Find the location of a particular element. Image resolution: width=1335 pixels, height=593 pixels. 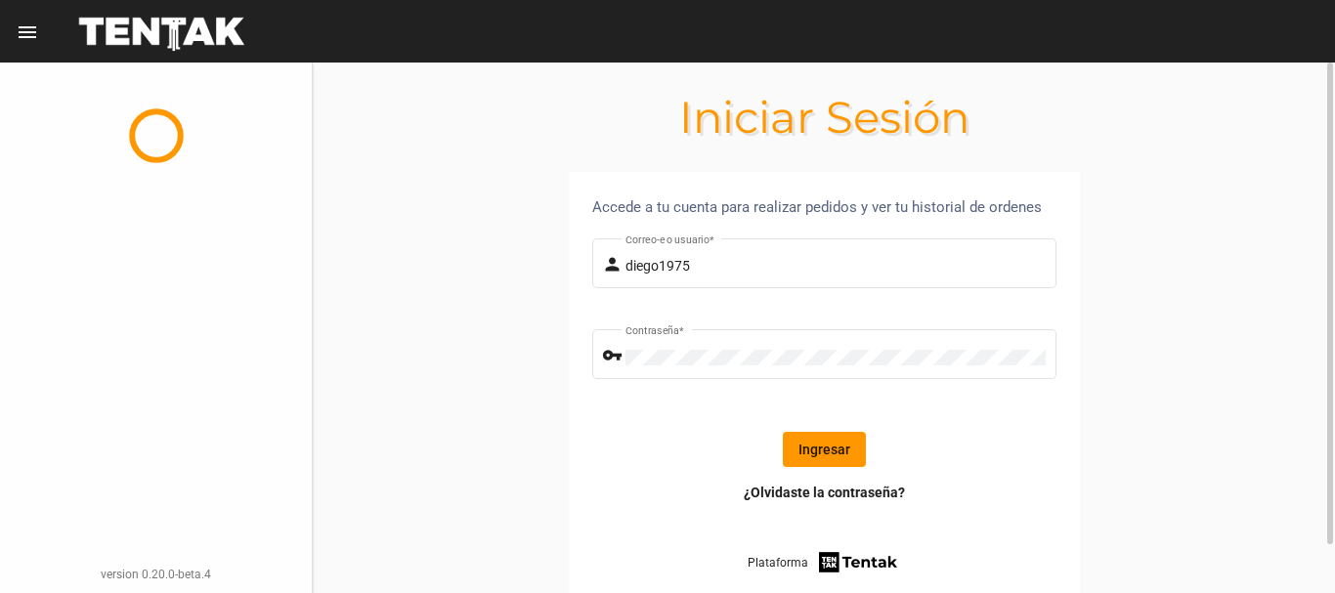

button: Ingresar is located at coordinates (824, 449).